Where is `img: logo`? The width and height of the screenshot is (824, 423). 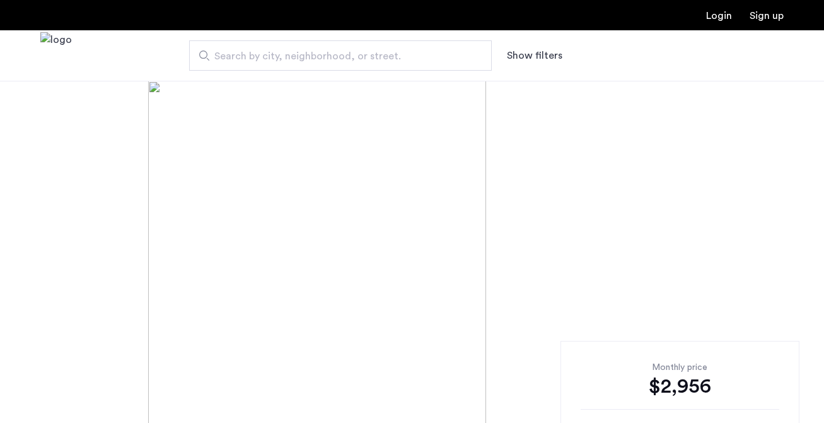
img: logo is located at coordinates (56, 55).